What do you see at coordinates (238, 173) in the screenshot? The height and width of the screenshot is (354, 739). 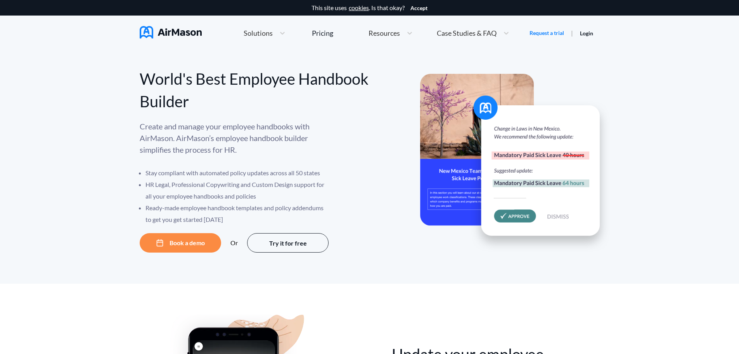 I see `li: Stay compliant with automated policy updates across all 50 states` at bounding box center [238, 173].